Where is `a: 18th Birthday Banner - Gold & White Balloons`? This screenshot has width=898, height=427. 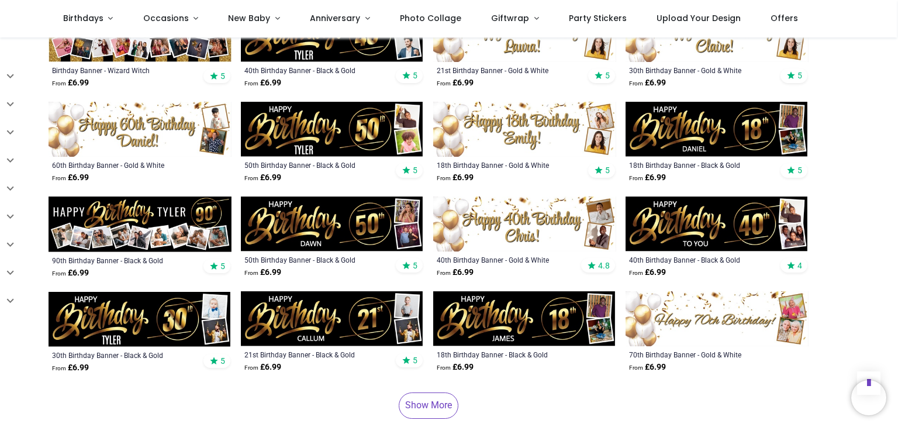 a: 18th Birthday Banner - Gold & White Balloons is located at coordinates (507, 165).